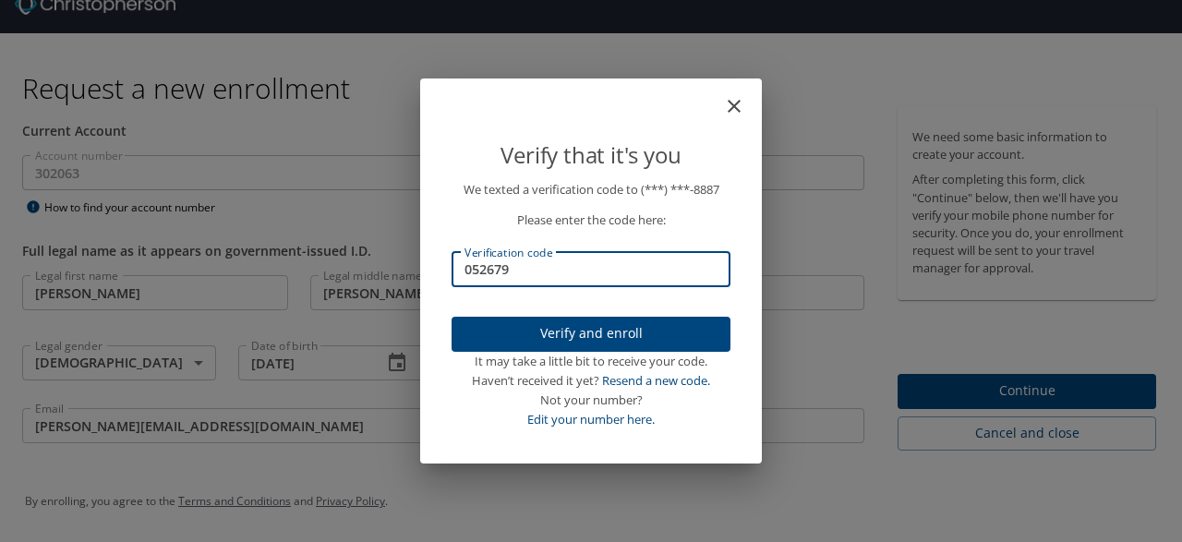 This screenshot has height=542, width=1182. Describe the element at coordinates (591, 220) in the screenshot. I see `p: Please enter the code here:` at that location.